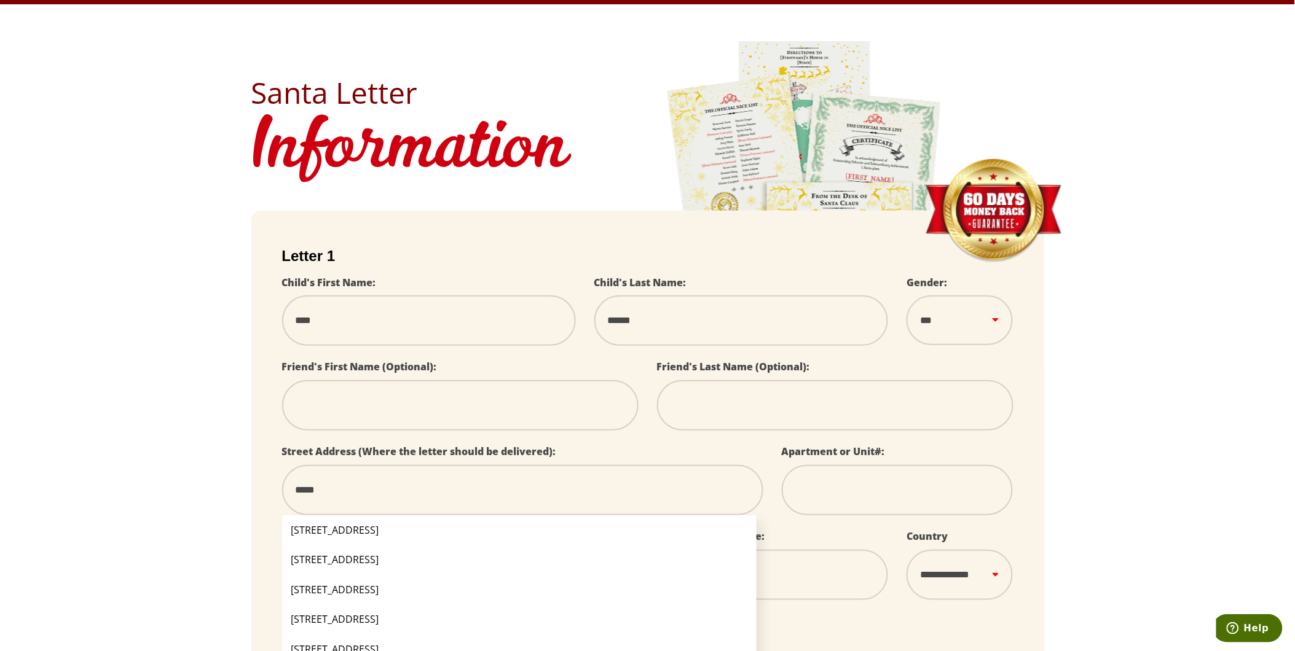  Describe the element at coordinates (833, 452) in the screenshot. I see `label: Apartment or Unit#:` at that location.